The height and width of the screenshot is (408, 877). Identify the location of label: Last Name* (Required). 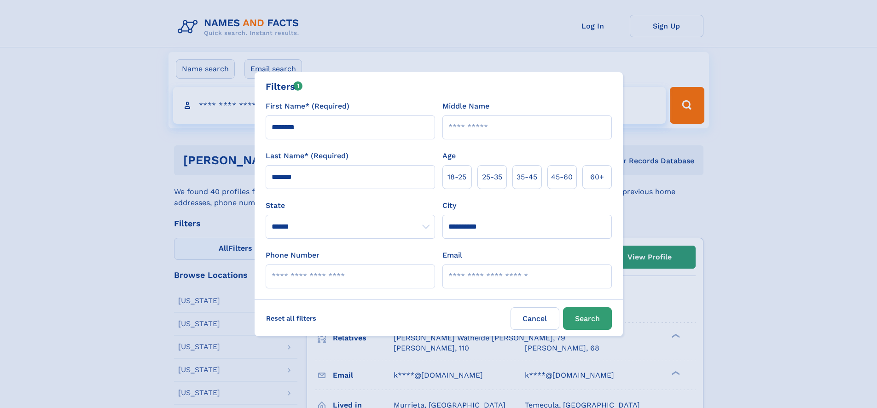
(307, 156).